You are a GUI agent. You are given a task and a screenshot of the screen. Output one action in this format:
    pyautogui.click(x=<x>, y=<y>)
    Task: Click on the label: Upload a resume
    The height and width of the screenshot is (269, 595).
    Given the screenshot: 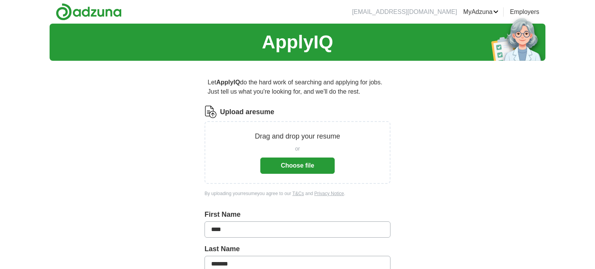 What is the action you would take?
    pyautogui.click(x=247, y=112)
    